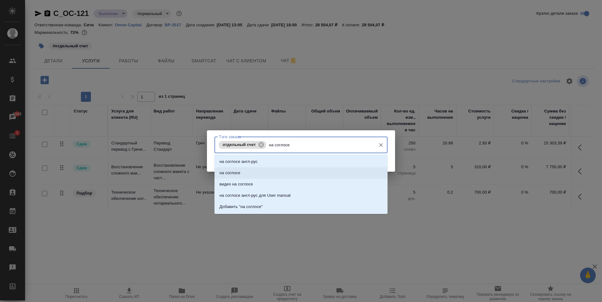 This screenshot has width=602, height=302. I want to click on span: отдельный счет, so click(239, 145).